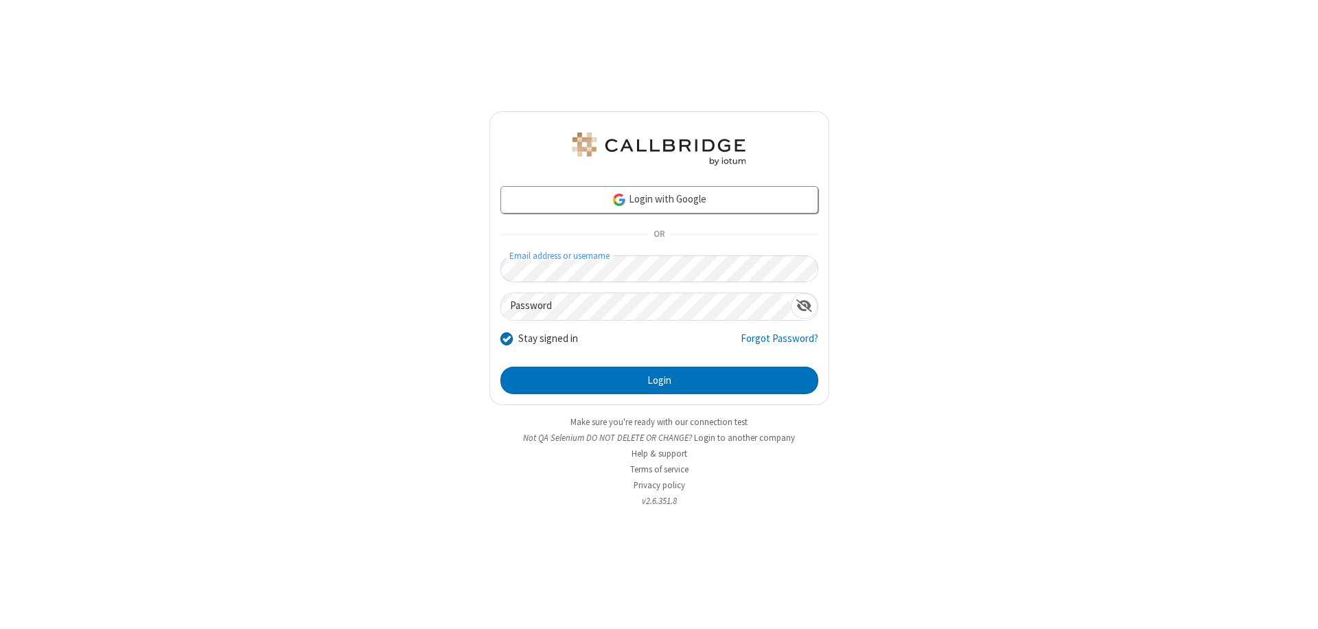  I want to click on label: Stay signed in, so click(548, 338).